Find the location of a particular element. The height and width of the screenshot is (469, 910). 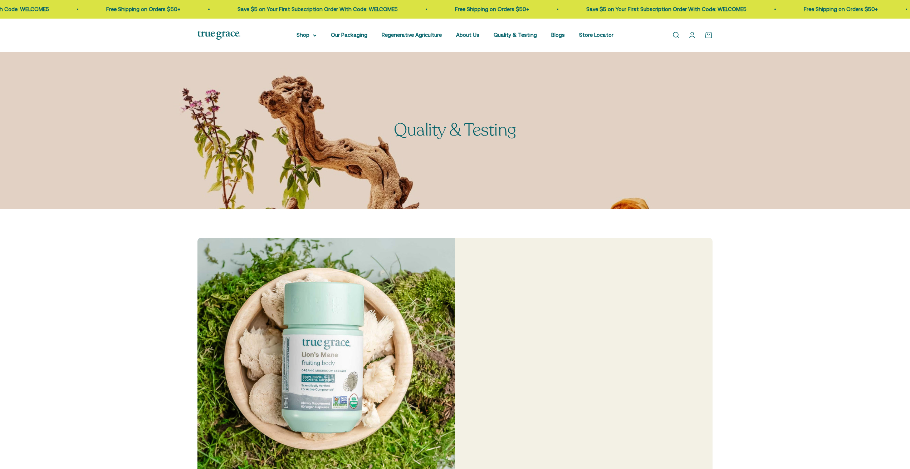

a: Quality & Testing is located at coordinates (515, 35).